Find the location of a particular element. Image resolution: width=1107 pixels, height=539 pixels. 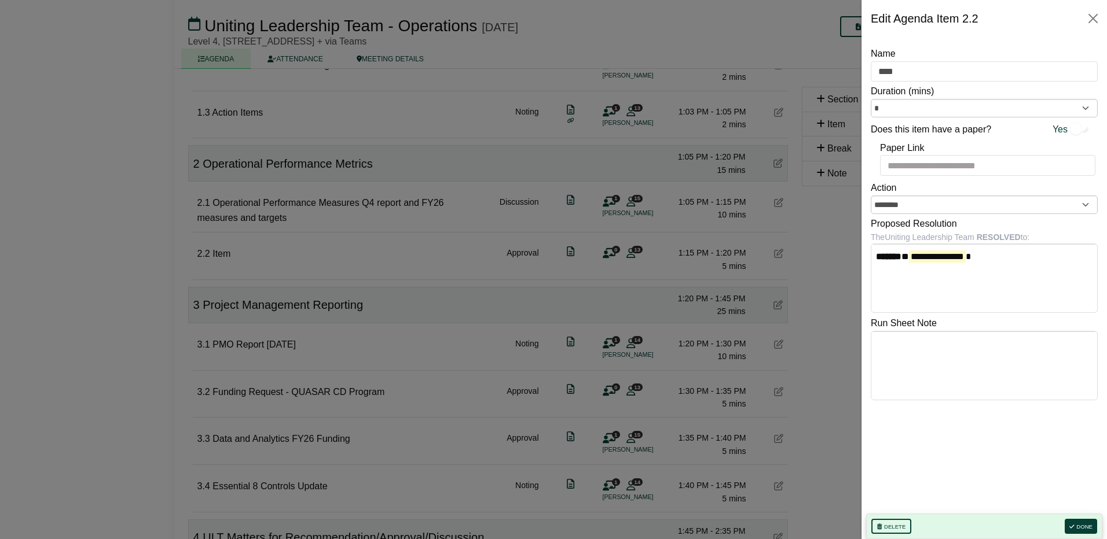

b: RESOLVED is located at coordinates (998, 237).